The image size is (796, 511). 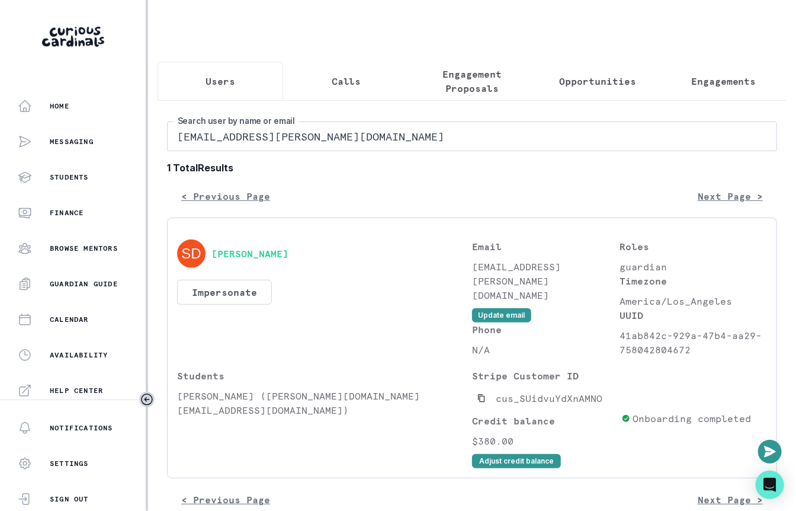 I want to click on button: < Previous Page, so click(x=226, y=196).